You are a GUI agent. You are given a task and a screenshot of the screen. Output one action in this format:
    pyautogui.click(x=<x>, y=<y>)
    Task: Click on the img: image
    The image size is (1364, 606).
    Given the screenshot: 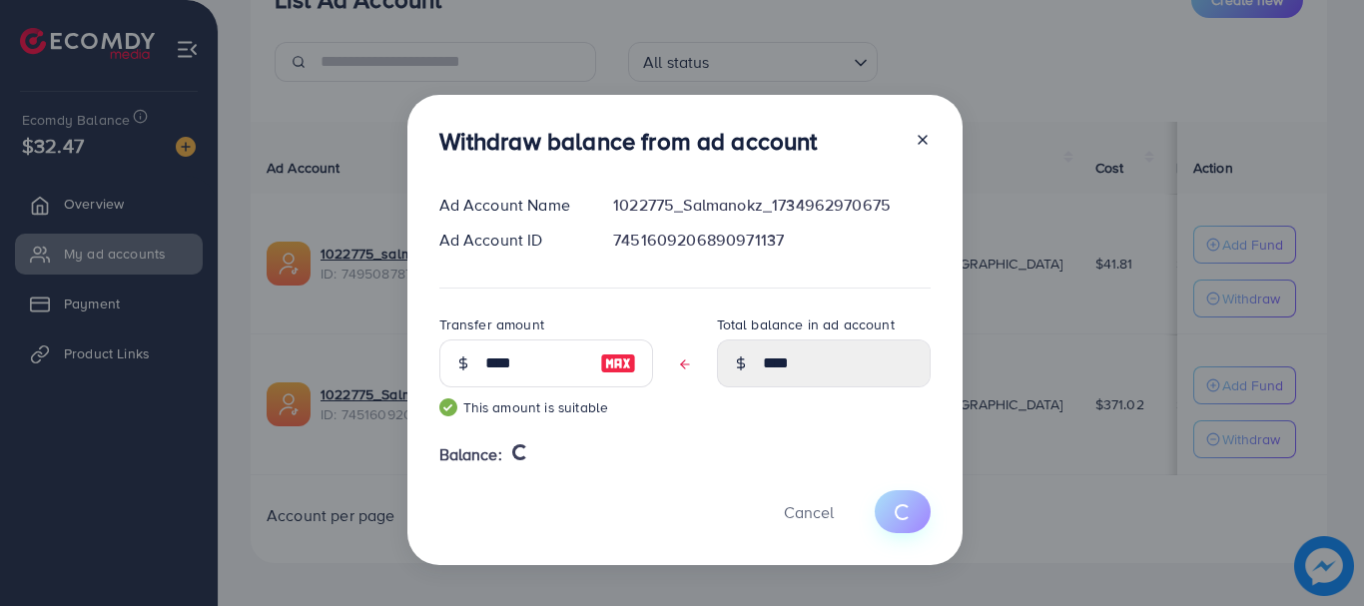 What is the action you would take?
    pyautogui.click(x=618, y=363)
    